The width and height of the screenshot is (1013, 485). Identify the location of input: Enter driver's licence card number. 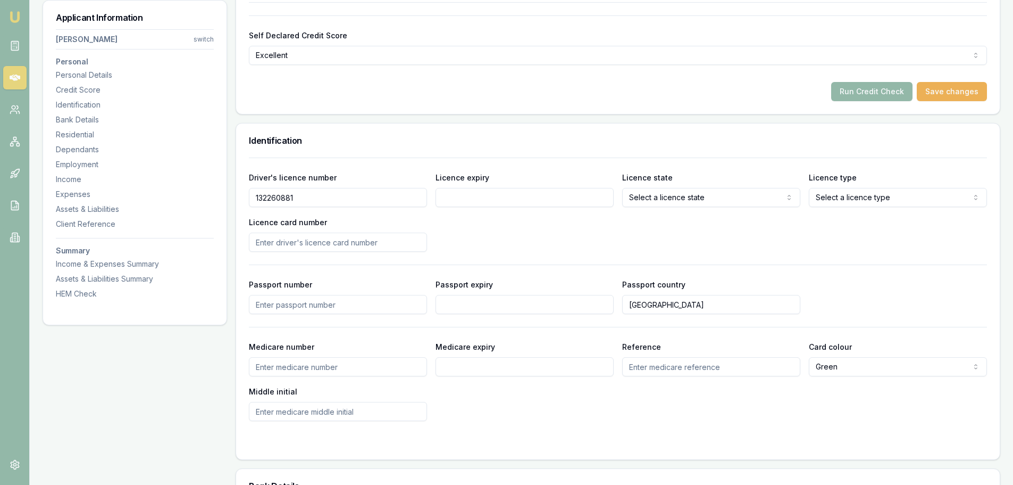
(338, 242).